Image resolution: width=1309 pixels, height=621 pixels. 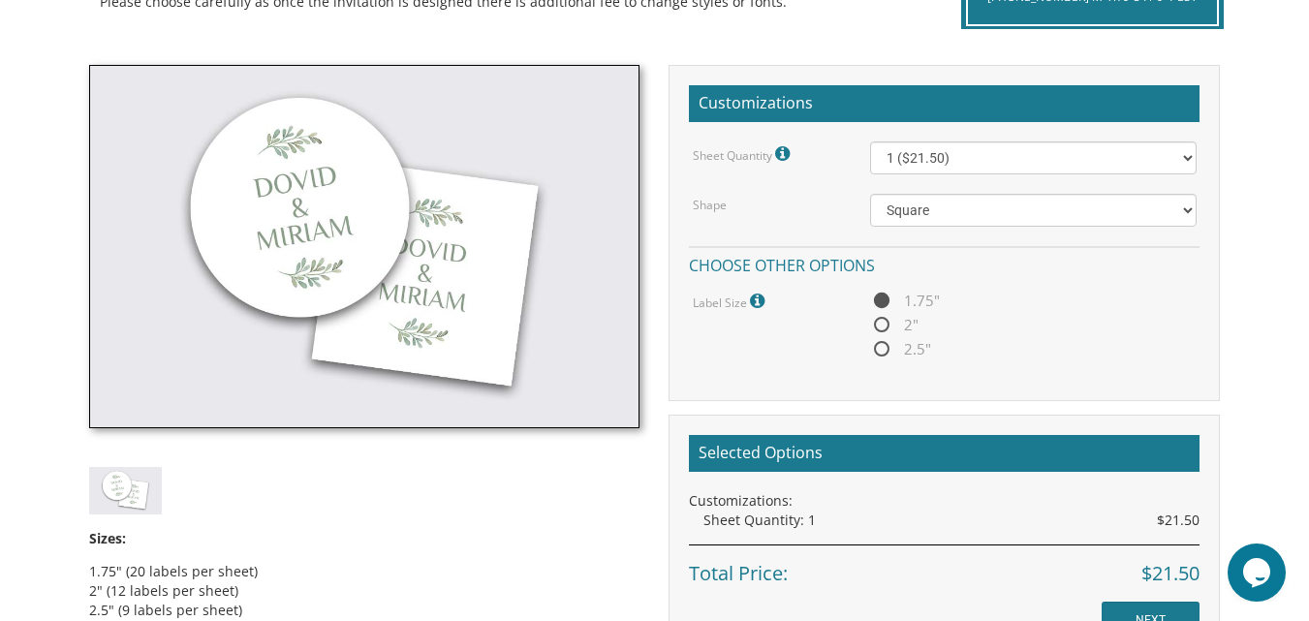 What do you see at coordinates (364, 591) in the screenshot?
I see `li: 2" (12 labels per sheet)` at bounding box center [364, 591].